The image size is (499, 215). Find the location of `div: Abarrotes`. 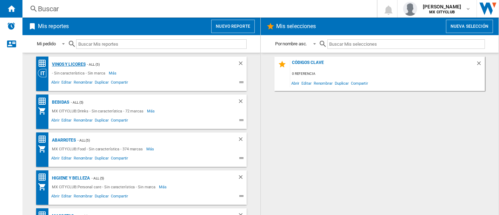

div: Abarrotes is located at coordinates (63, 140).